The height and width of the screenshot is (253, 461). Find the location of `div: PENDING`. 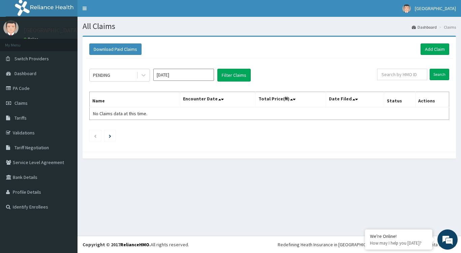

div: PENDING is located at coordinates (101, 75).